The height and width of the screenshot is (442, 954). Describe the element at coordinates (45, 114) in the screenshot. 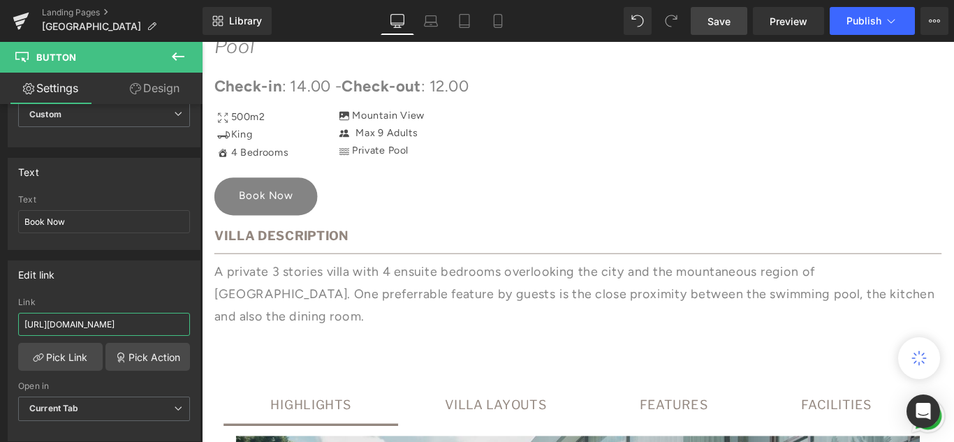

I see `b: Custom` at that location.